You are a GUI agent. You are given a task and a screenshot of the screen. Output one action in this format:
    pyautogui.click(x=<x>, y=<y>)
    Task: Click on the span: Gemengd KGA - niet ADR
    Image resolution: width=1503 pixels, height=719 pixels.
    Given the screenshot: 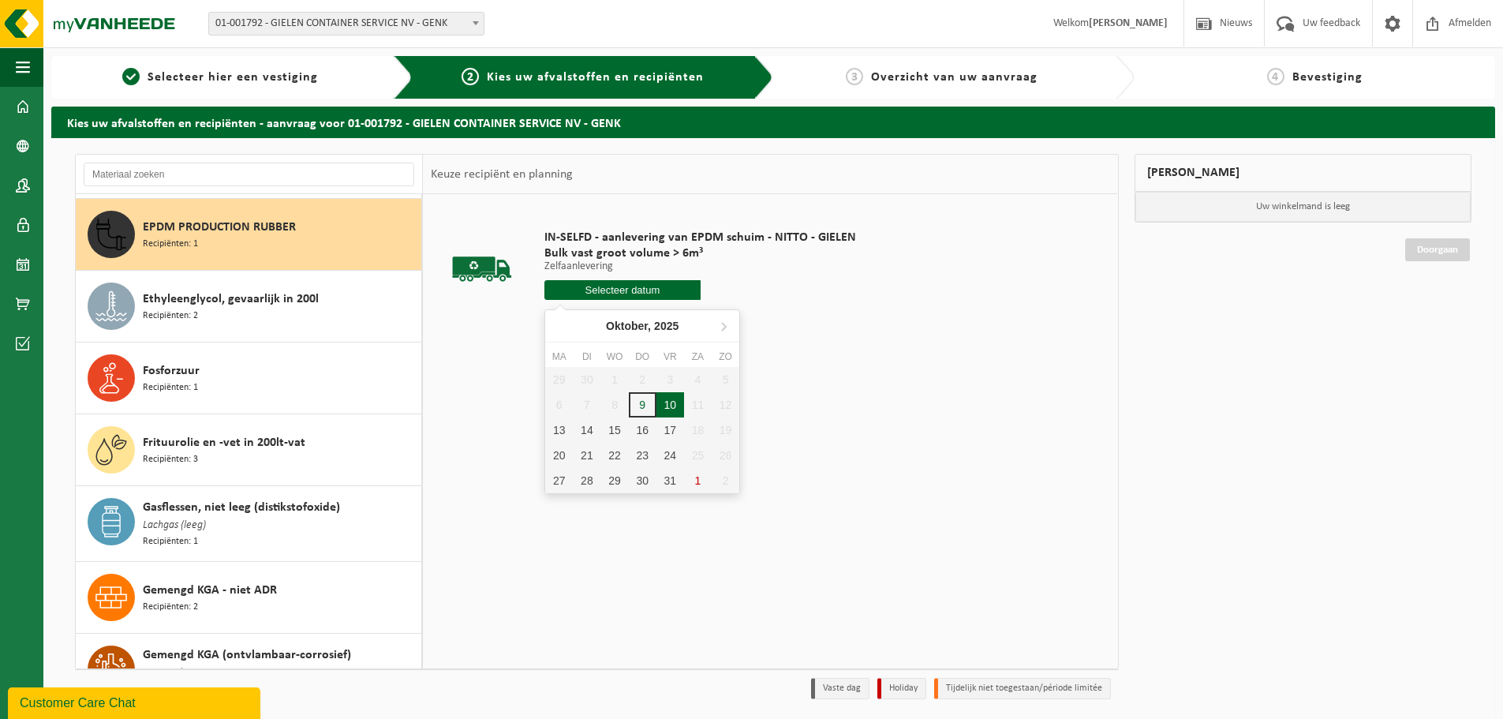 What is the action you would take?
    pyautogui.click(x=210, y=590)
    